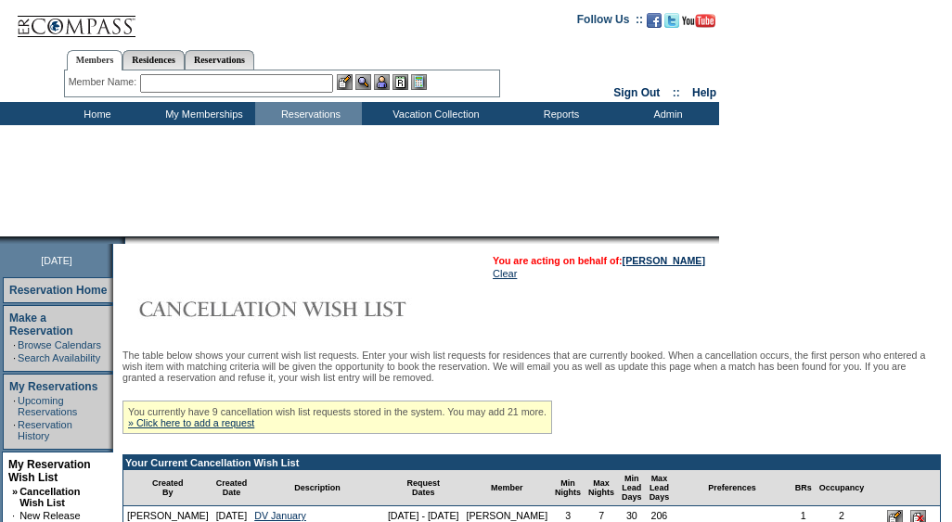 The width and height of the screenshot is (952, 522). Describe the element at coordinates (104, 82) in the screenshot. I see `div: Member Name:` at that location.